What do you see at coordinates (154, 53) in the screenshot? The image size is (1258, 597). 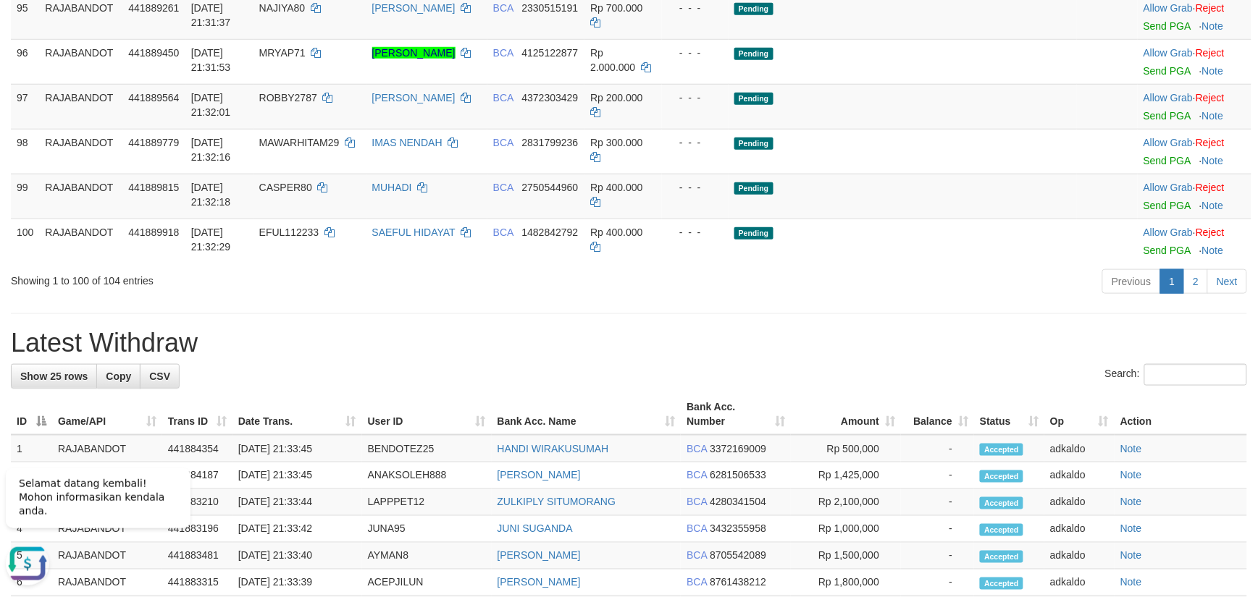 I see `span: 441889450` at bounding box center [154, 53].